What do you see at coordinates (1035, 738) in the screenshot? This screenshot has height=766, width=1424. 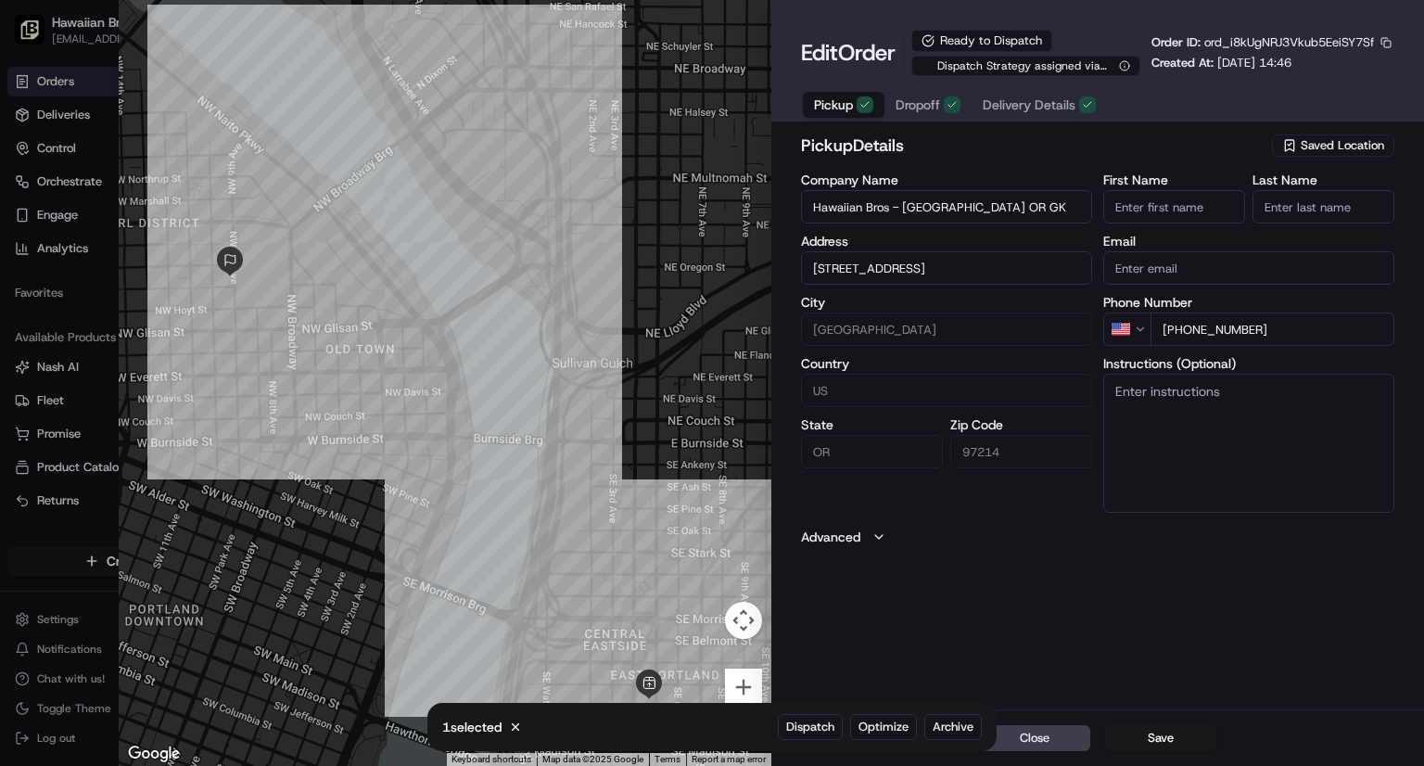 I see `button: Close` at bounding box center [1035, 738].